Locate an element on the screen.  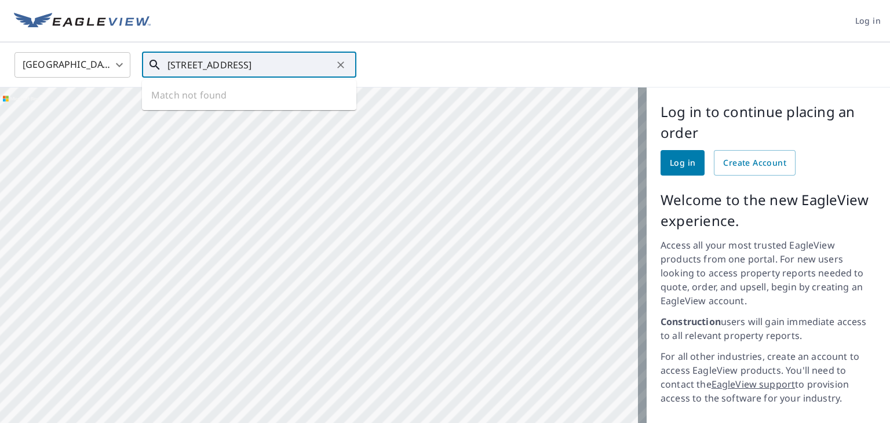
p: users will gain immediate access to all relevant property reports. is located at coordinates (768, 328).